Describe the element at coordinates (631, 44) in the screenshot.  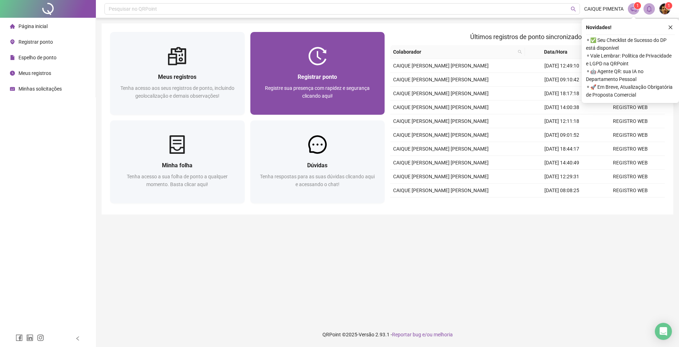
I see `span: ⚬ ✅ Seu Checklist de Sucesso do DP está disponível` at that location.